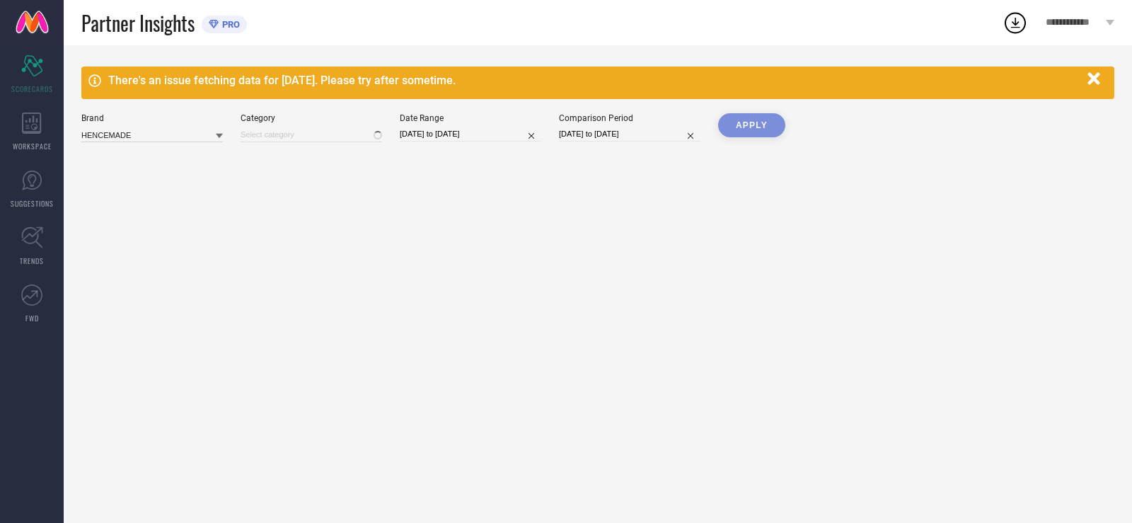 This screenshot has width=1132, height=523. I want to click on span: Partner Insights, so click(138, 23).